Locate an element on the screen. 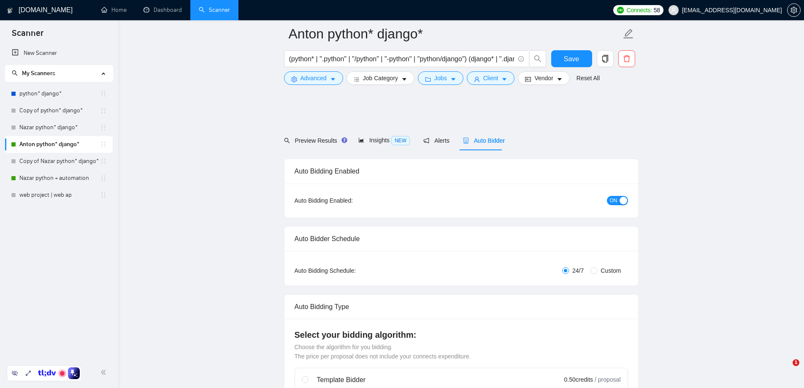 This screenshot has width=804, height=388. span: Save is located at coordinates (571, 59).